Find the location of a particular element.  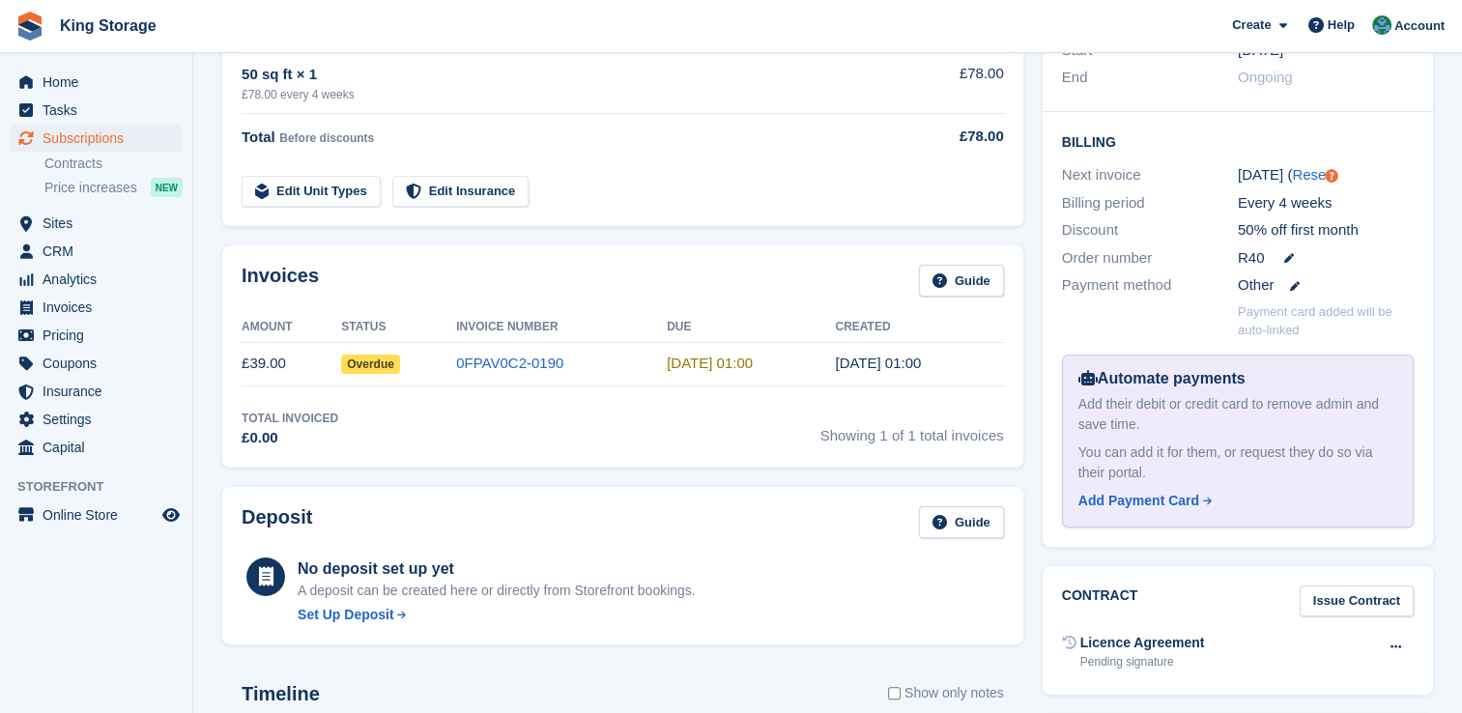

div: 50 sq ft × 1 is located at coordinates (571, 74).